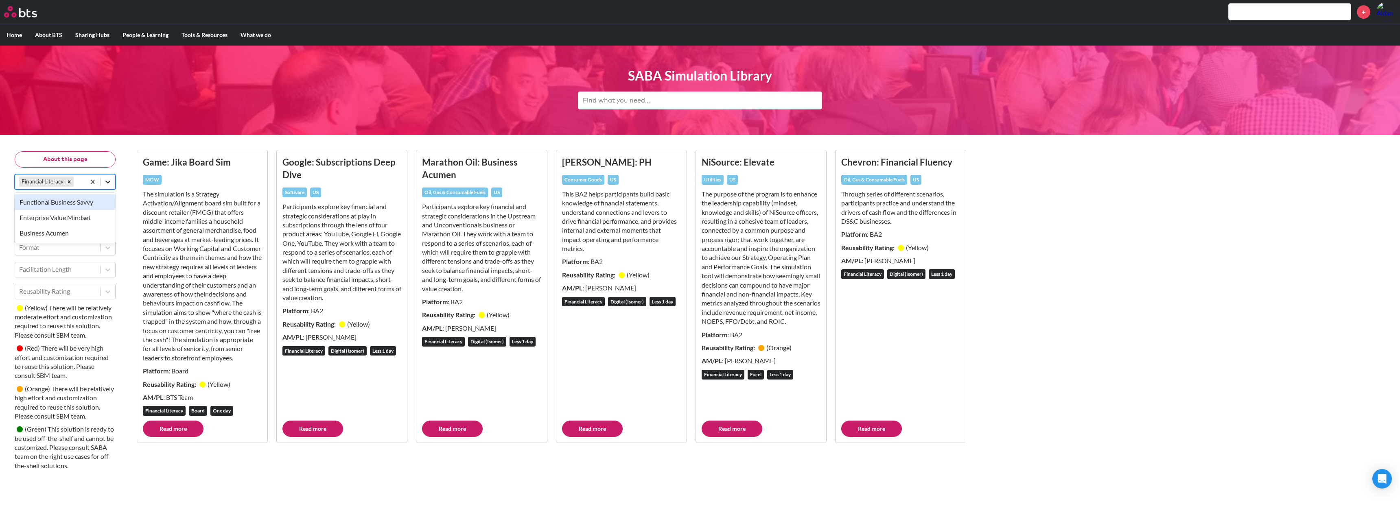  I want to click on small: This solution is ready to be used off-the-shelf and cannot be customized. Please consult SABA tea..., so click(64, 447).